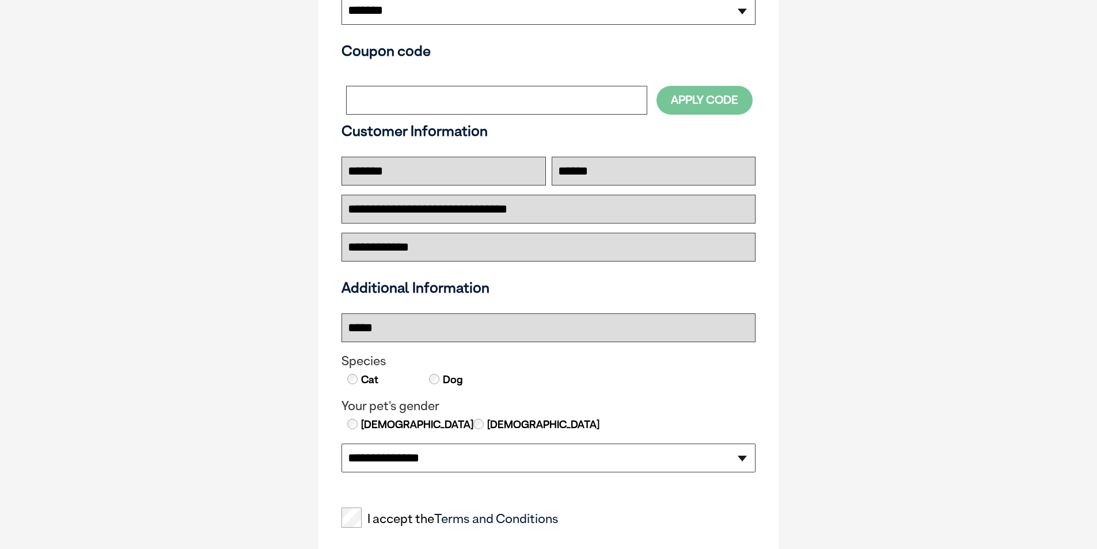  I want to click on input: I accept theTerms and Conditions, so click(351, 517).